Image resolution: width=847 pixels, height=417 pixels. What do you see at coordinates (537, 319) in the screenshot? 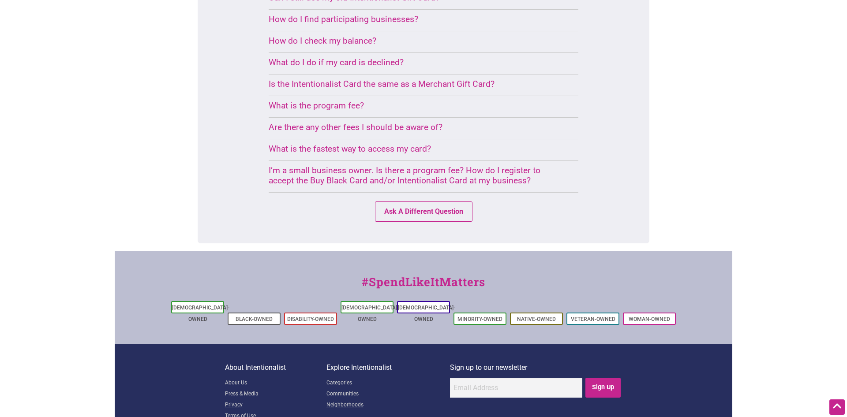
I see `a: Native-Owned` at bounding box center [537, 319].